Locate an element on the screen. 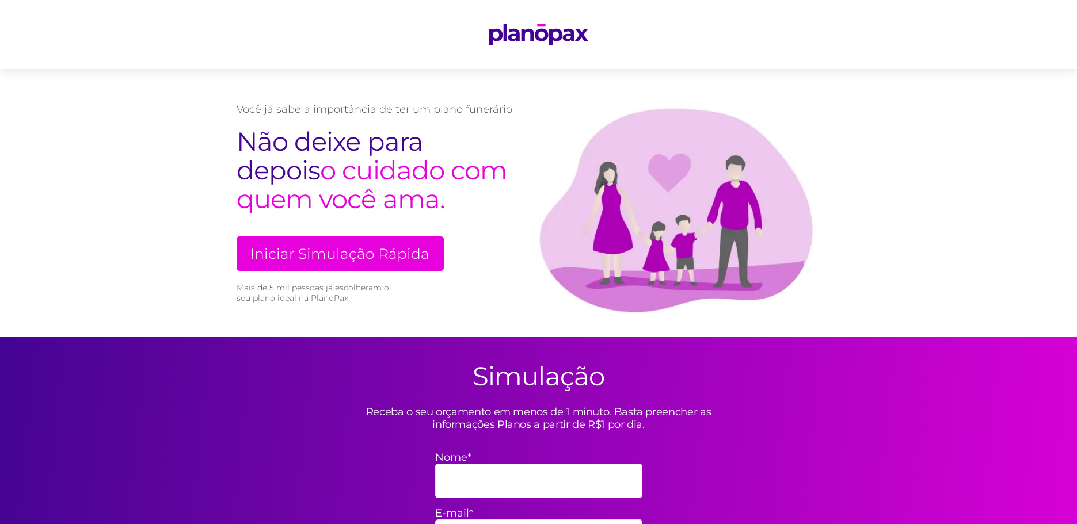 The width and height of the screenshot is (1077, 524). p: Você já sabe a importância de ter um plano funerário is located at coordinates (375, 109).